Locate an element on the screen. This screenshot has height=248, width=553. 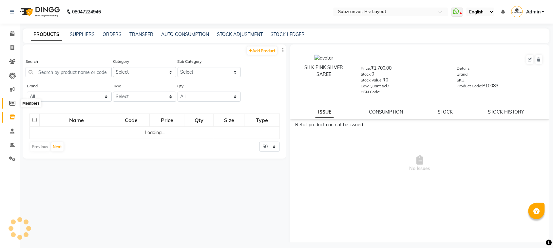
div: Size is located at coordinates (229, 120).